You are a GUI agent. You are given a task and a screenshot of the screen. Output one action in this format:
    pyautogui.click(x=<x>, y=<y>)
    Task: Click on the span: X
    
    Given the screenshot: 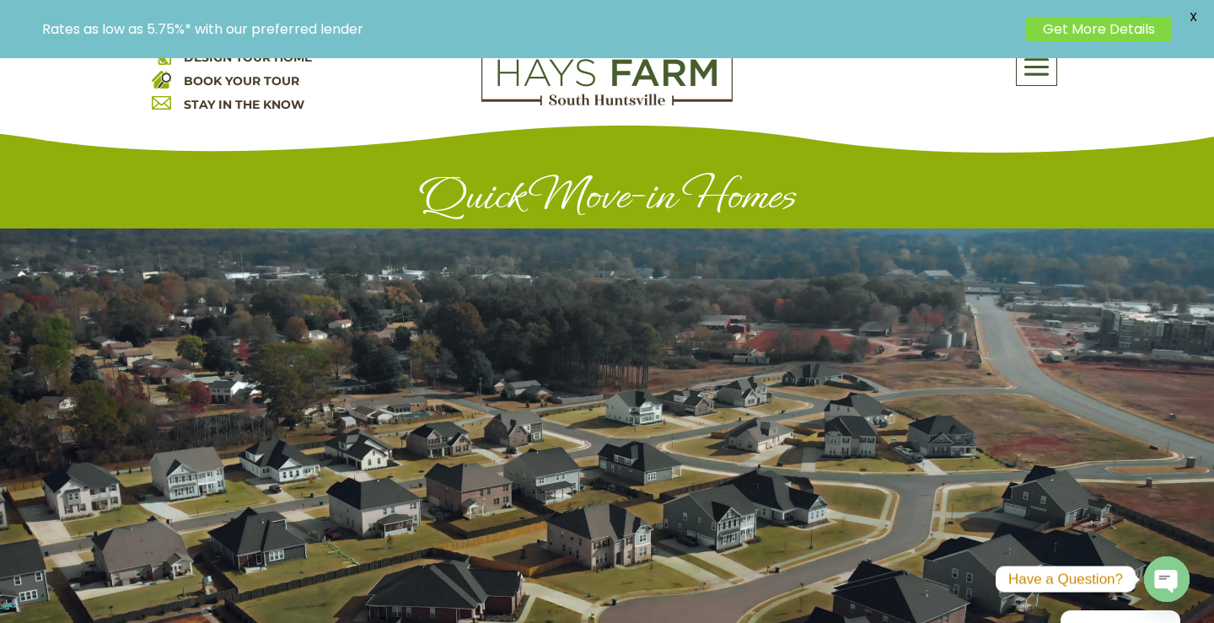 What is the action you would take?
    pyautogui.click(x=1193, y=17)
    